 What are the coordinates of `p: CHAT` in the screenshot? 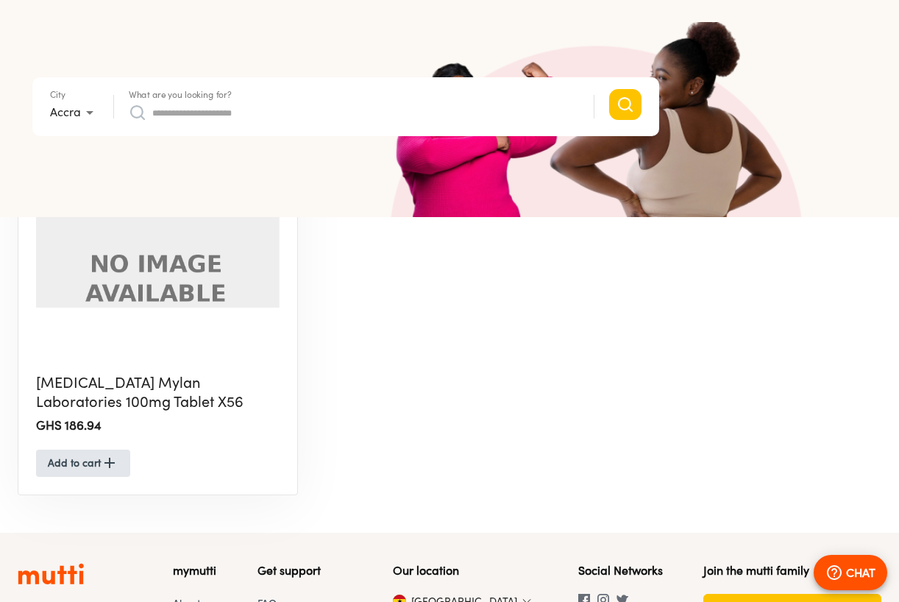 It's located at (861, 572).